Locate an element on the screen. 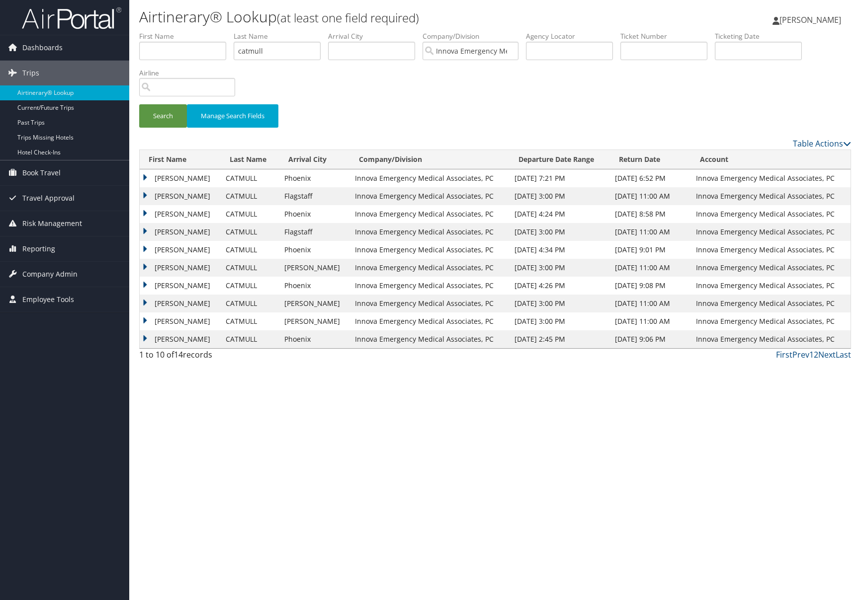 The height and width of the screenshot is (600, 861). th: Return Date: activate to sort column ascending is located at coordinates (650, 159).